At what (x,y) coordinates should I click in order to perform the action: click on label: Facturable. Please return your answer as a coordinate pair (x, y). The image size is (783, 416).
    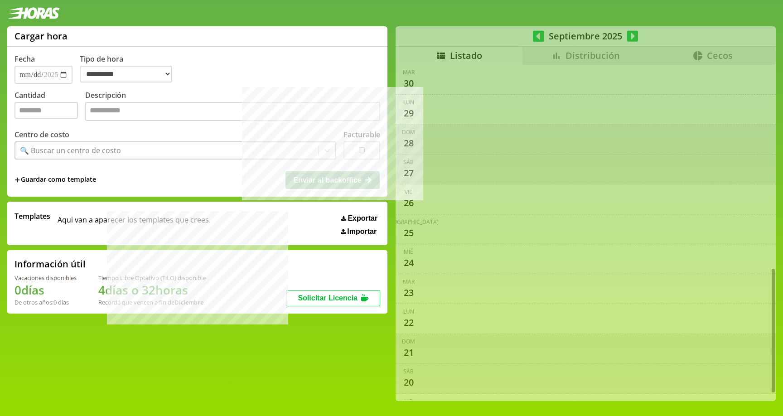
    Looking at the image, I should click on (362, 135).